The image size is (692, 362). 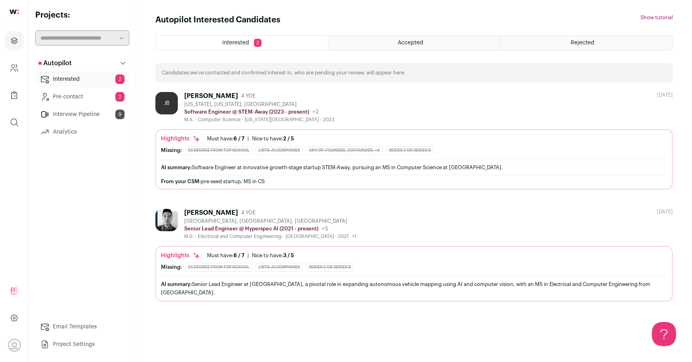 What do you see at coordinates (120, 115) in the screenshot?
I see `span: 9` at bounding box center [120, 115].